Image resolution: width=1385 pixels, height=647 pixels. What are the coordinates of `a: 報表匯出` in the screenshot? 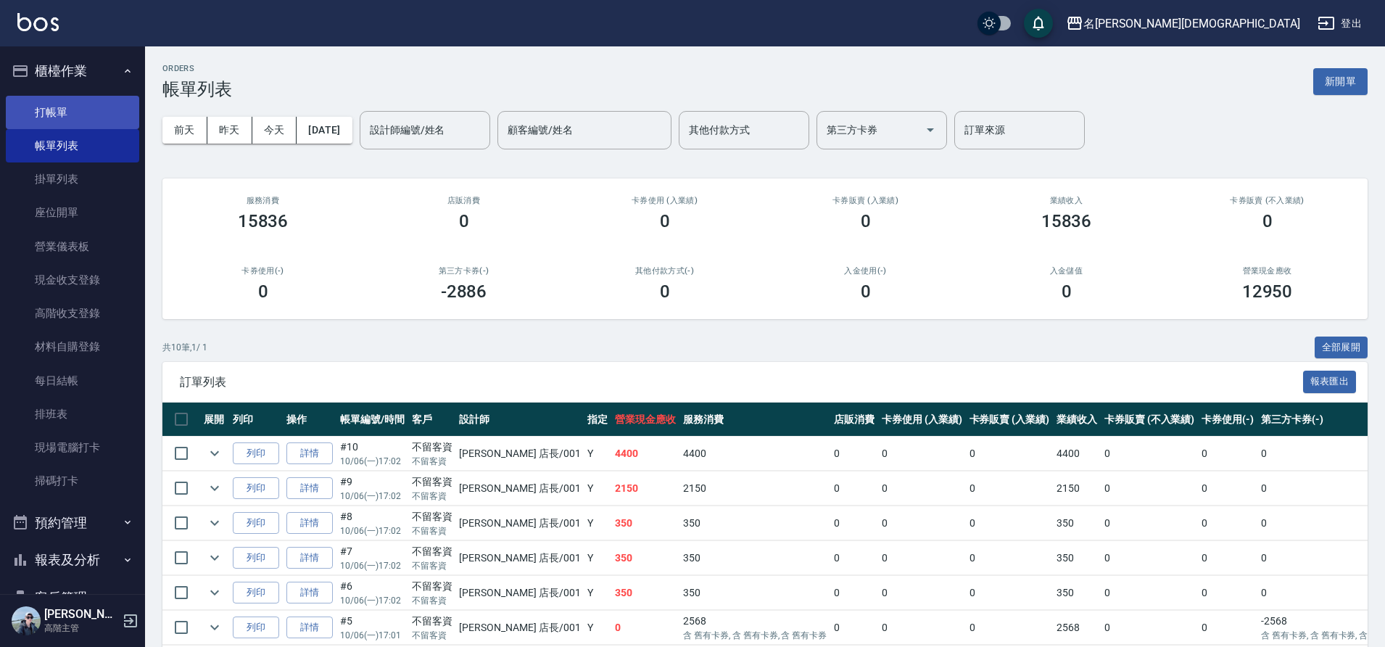 It's located at (1330, 381).